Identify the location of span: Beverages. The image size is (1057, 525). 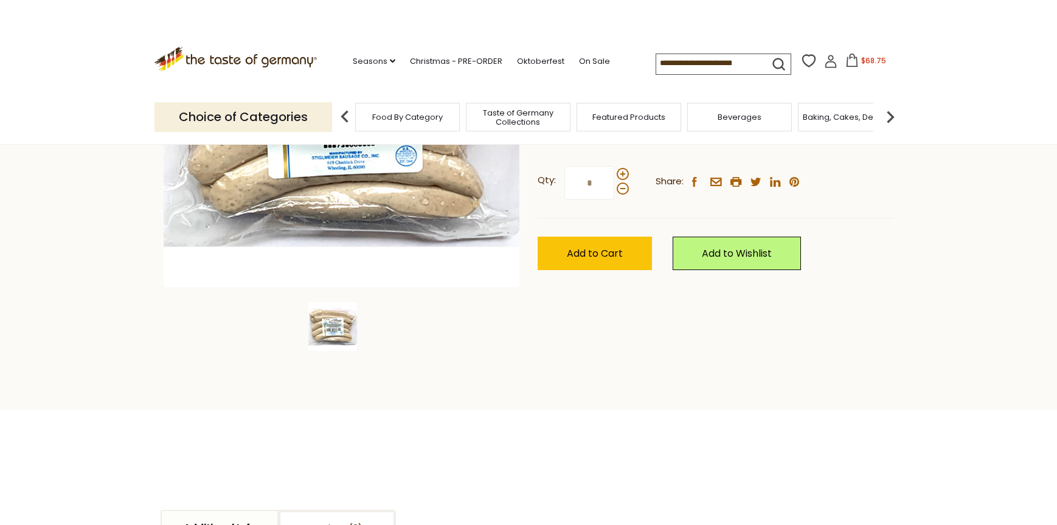
(740, 117).